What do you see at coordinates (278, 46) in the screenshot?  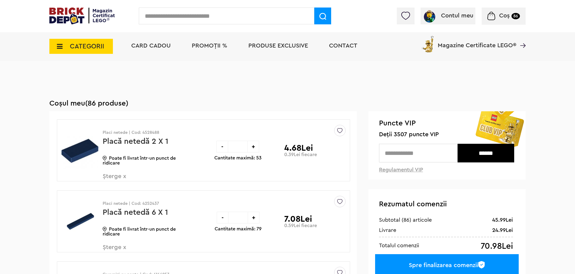 I see `span: Produse exclusive` at bounding box center [278, 46].